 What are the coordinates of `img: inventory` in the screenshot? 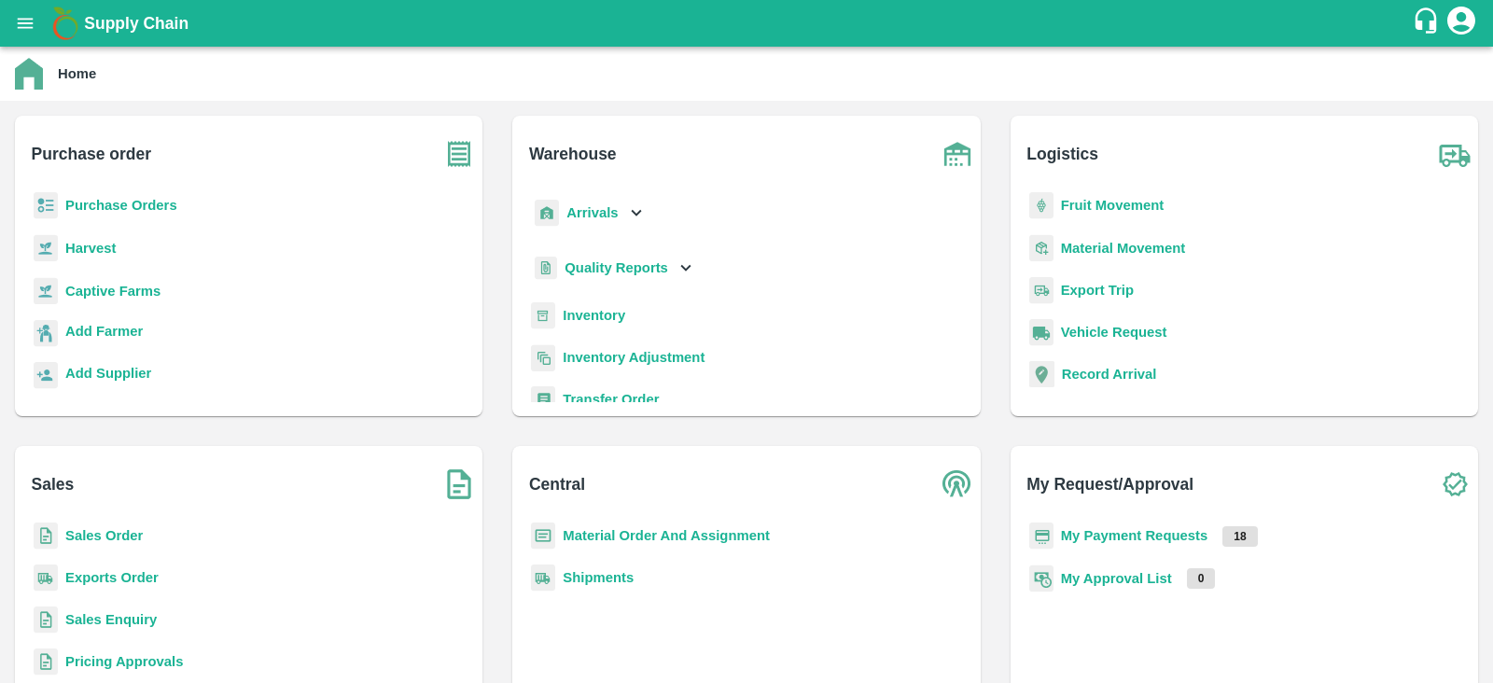 It's located at (543, 357).